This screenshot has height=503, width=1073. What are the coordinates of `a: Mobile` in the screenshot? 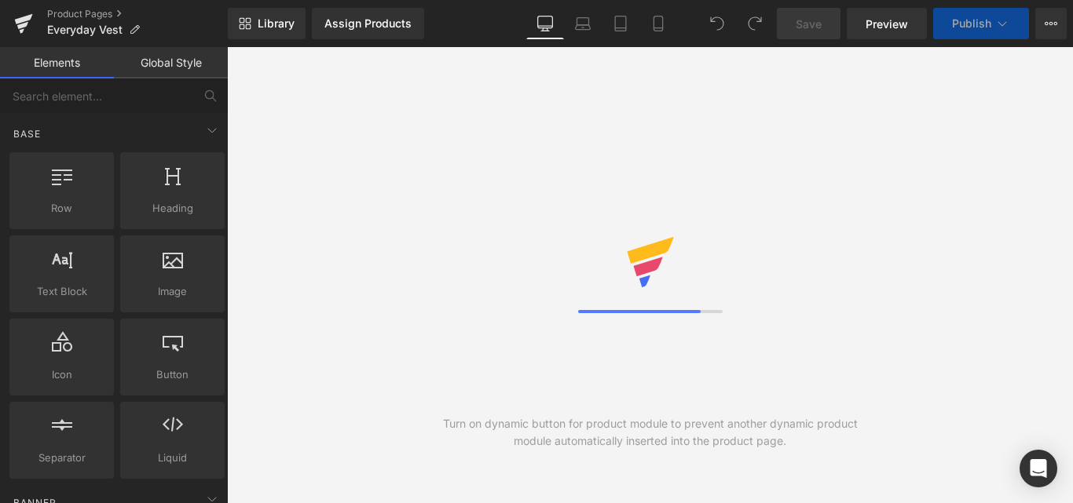 It's located at (658, 24).